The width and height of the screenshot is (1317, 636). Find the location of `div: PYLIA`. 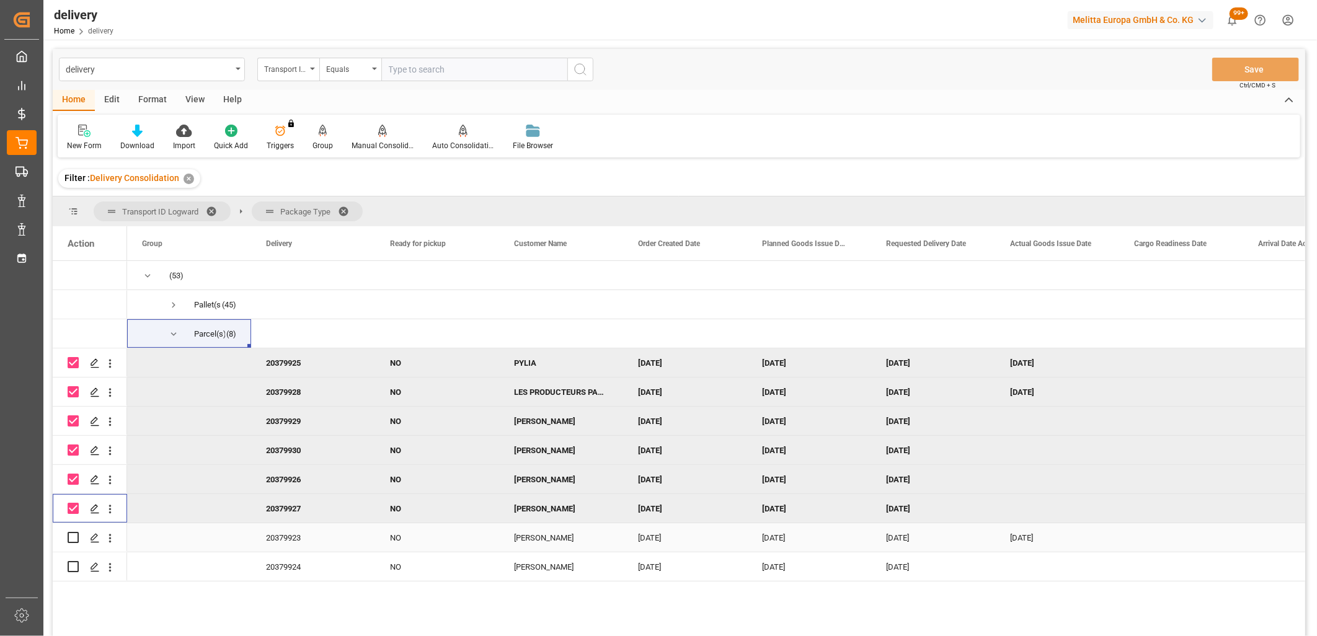

div: PYLIA is located at coordinates (561, 363).